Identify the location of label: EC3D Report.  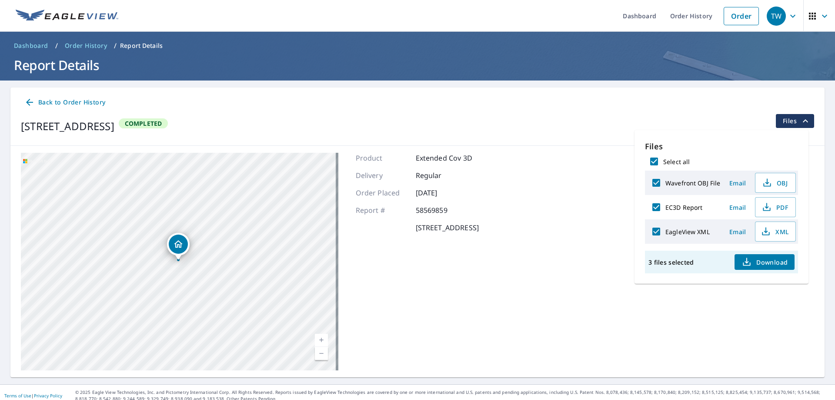
(683, 207).